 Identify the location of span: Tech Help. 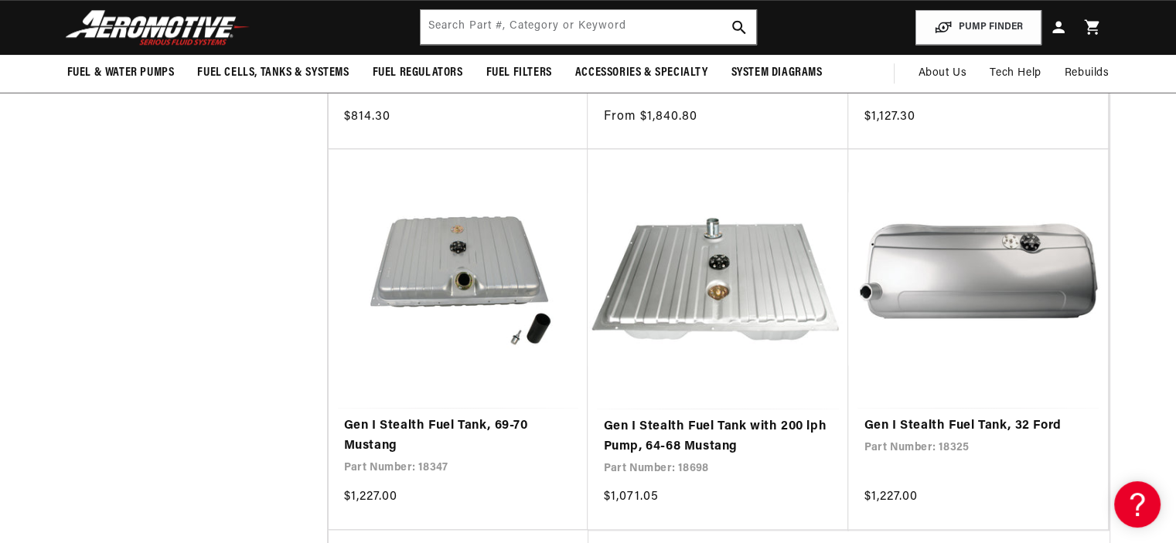
(1015, 73).